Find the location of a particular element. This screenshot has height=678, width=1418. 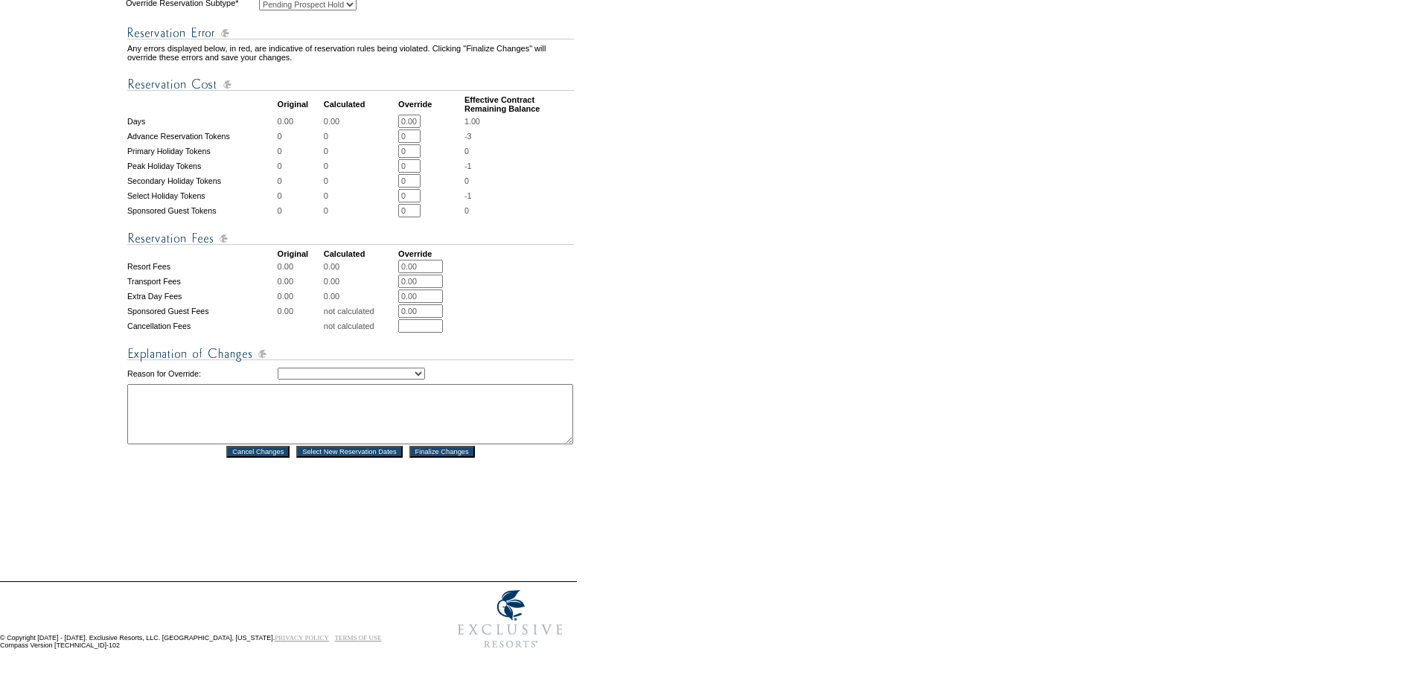

td: Advance Reservation Tokens is located at coordinates (202, 136).